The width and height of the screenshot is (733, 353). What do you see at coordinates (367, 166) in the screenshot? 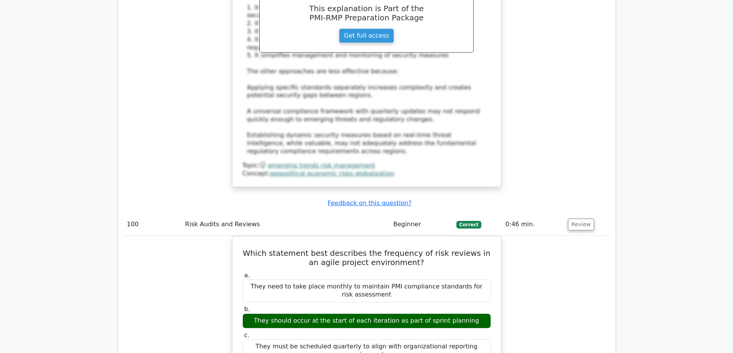
I see `div: Topic:` at bounding box center [367, 166].